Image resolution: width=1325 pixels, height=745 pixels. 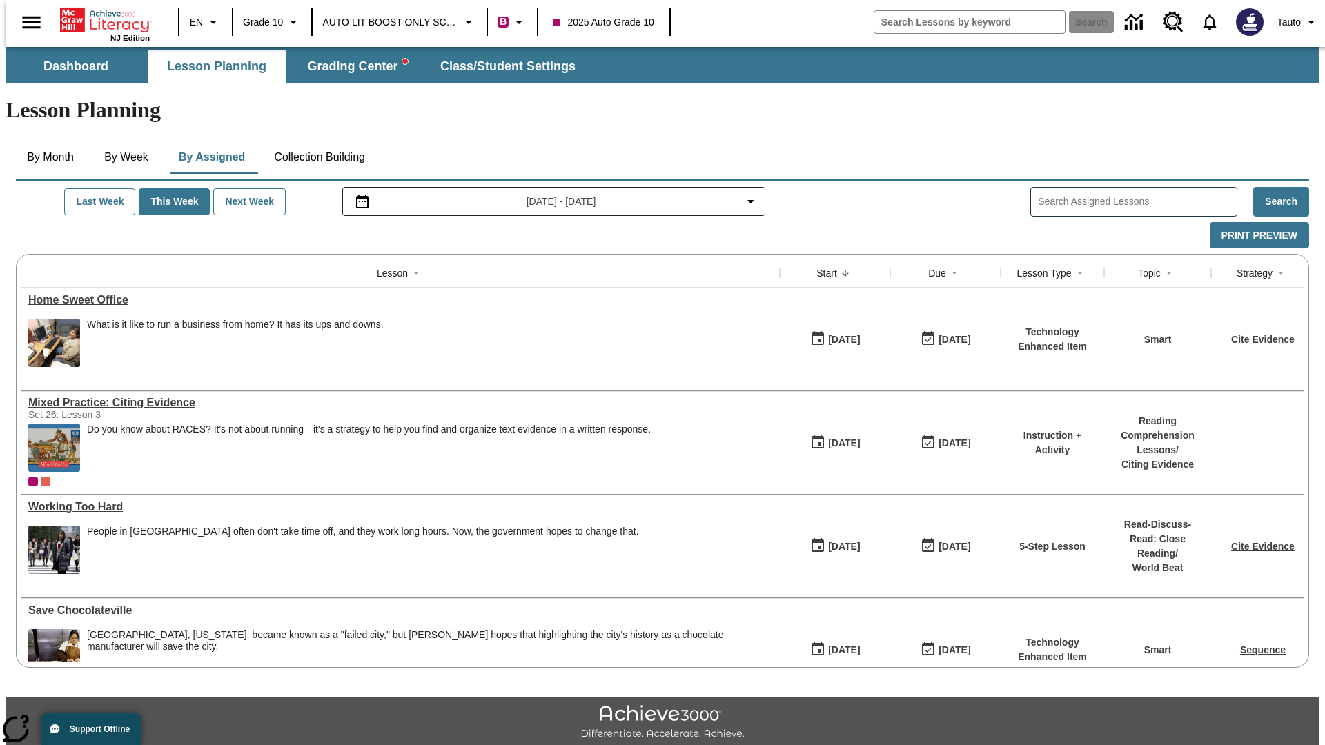 I want to click on span: Lesson Planning, so click(x=217, y=66).